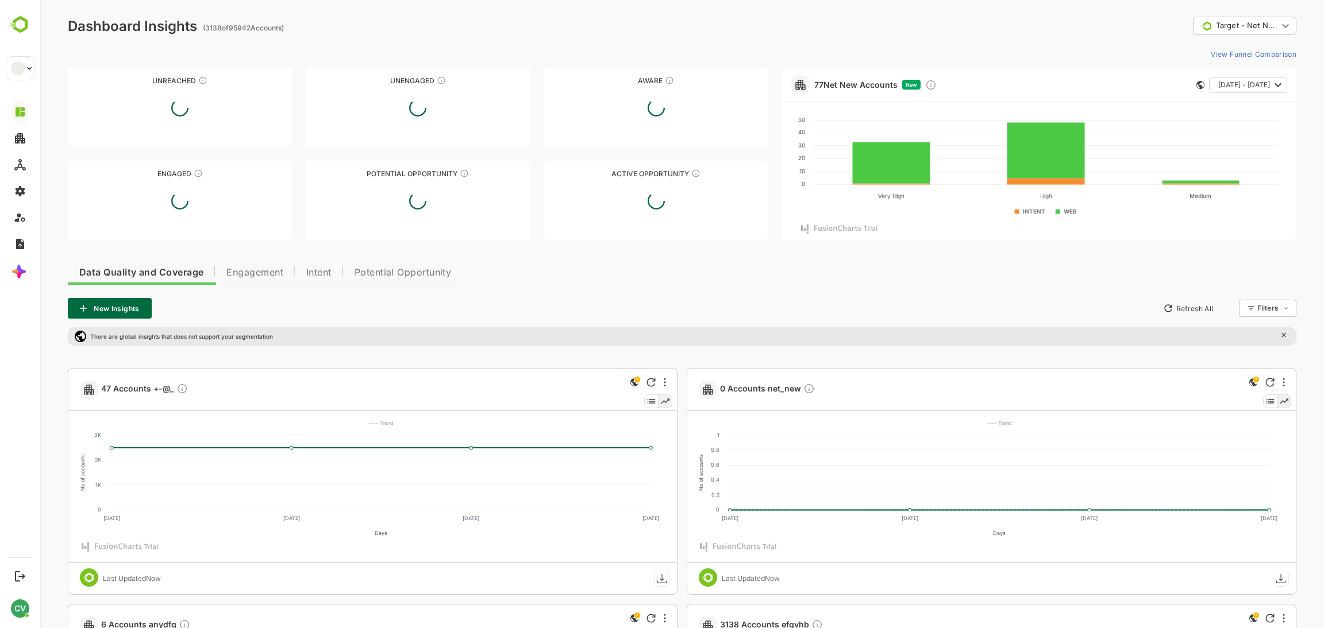  I want to click on div: These accounts have not shown enough engagement and need nurturing, so click(401, 80).